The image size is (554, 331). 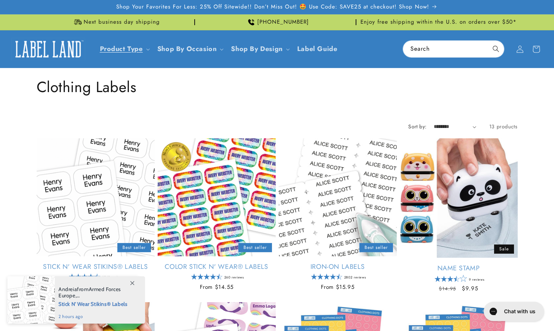 What do you see at coordinates (124, 49) in the screenshot?
I see `summary: Product Type` at bounding box center [124, 49].